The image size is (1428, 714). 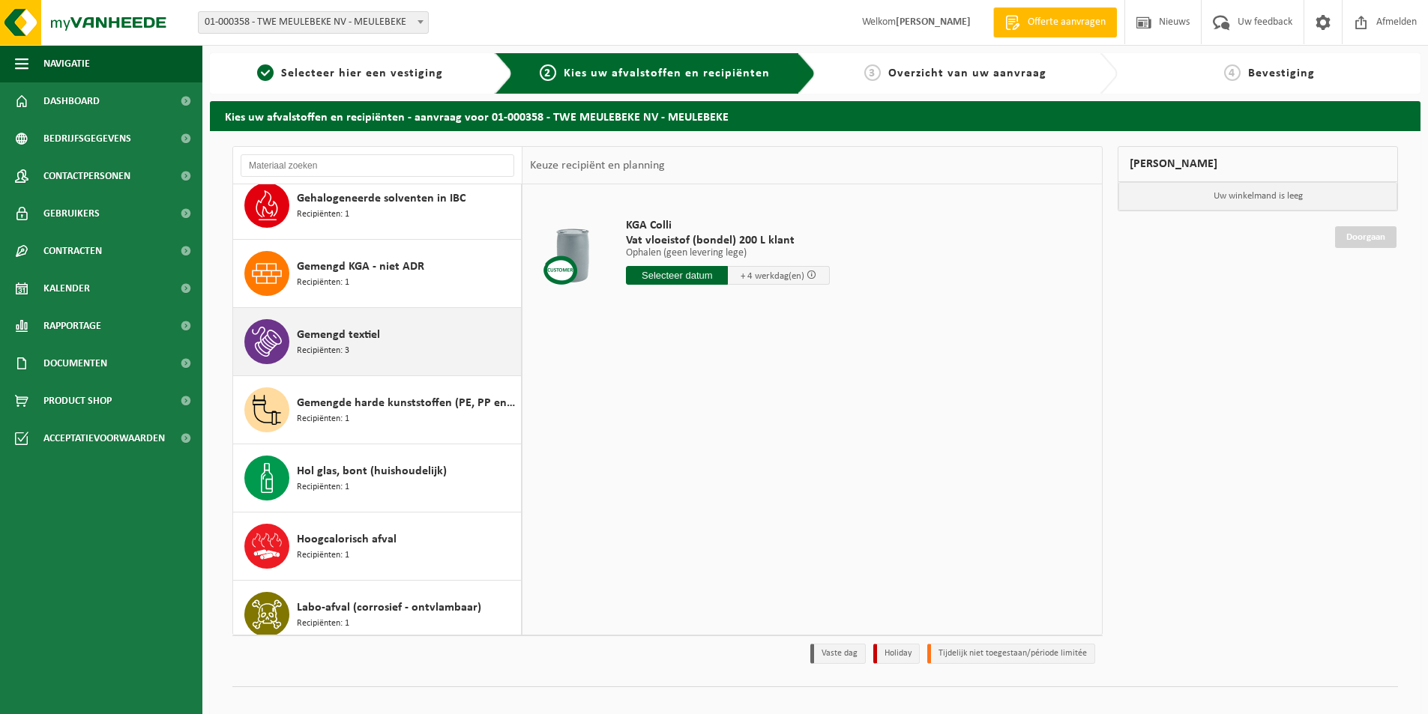 I want to click on span: Gemengd textiel, so click(x=338, y=335).